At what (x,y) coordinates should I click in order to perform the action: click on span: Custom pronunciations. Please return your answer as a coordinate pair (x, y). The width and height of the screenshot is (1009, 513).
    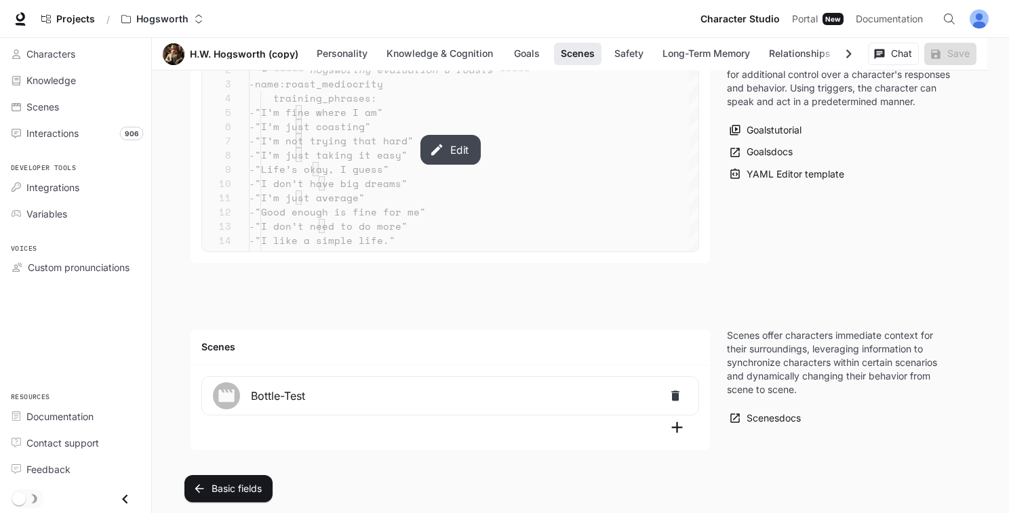
    Looking at the image, I should click on (79, 267).